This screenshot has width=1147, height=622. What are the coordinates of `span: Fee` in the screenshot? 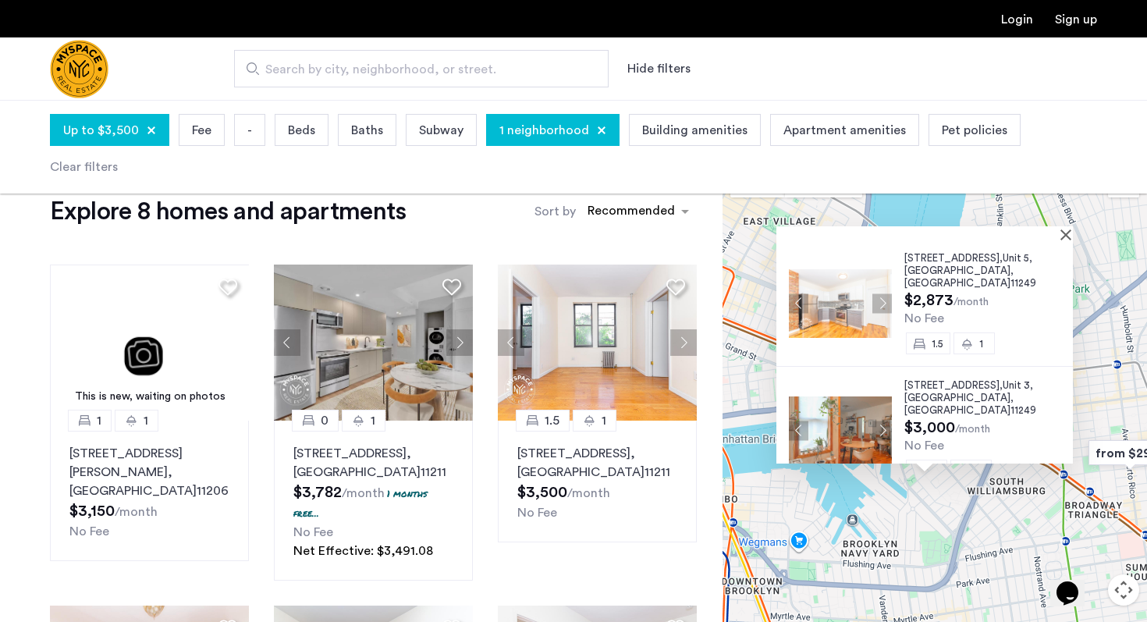 It's located at (201, 130).